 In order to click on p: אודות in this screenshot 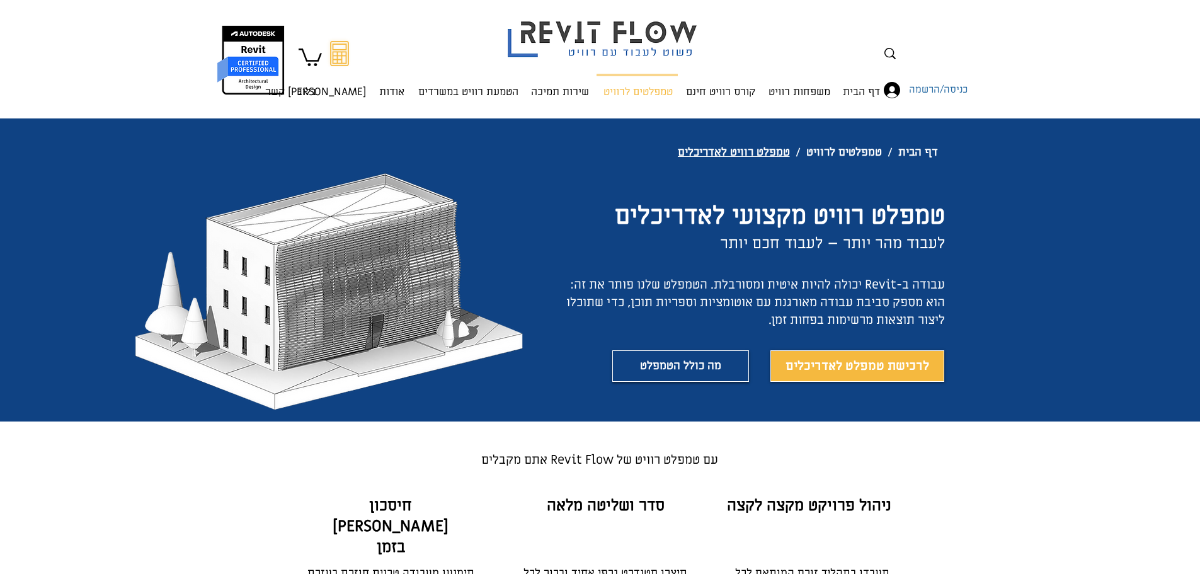, I will do `click(392, 92)`.